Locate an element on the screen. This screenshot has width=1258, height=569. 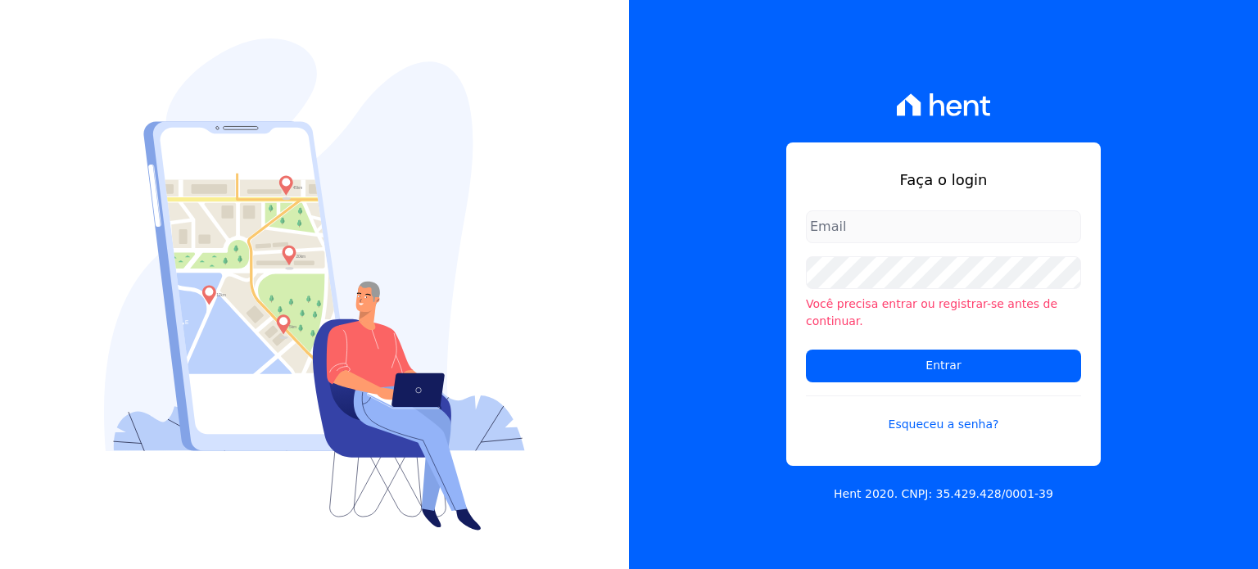
a: Esqueceu a senha? is located at coordinates (943, 414).